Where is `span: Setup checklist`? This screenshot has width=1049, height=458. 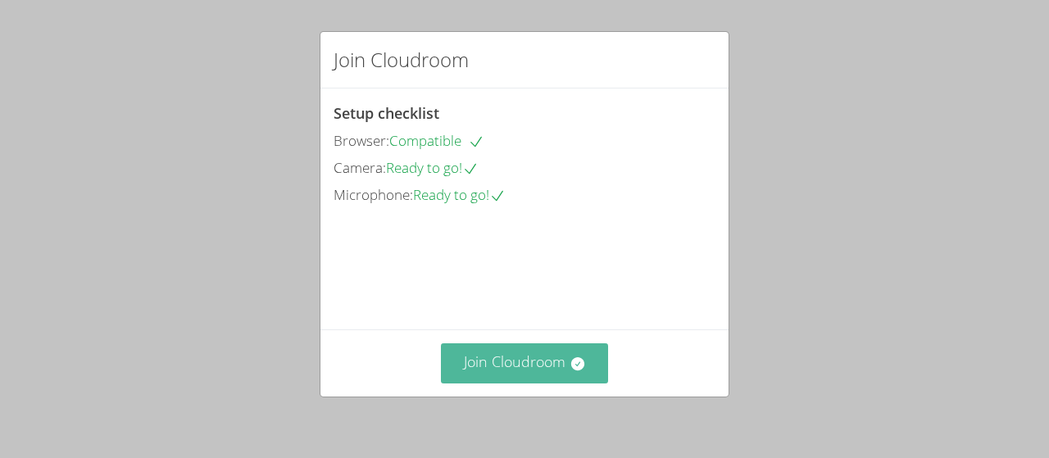
span: Setup checklist is located at coordinates (386, 113).